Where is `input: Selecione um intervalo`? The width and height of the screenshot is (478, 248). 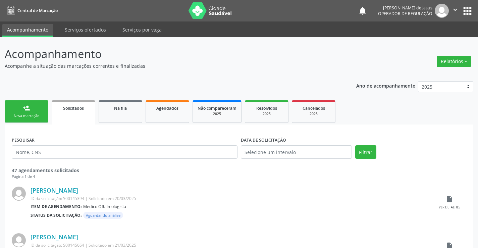
input: Selecione um intervalo is located at coordinates (296, 152).